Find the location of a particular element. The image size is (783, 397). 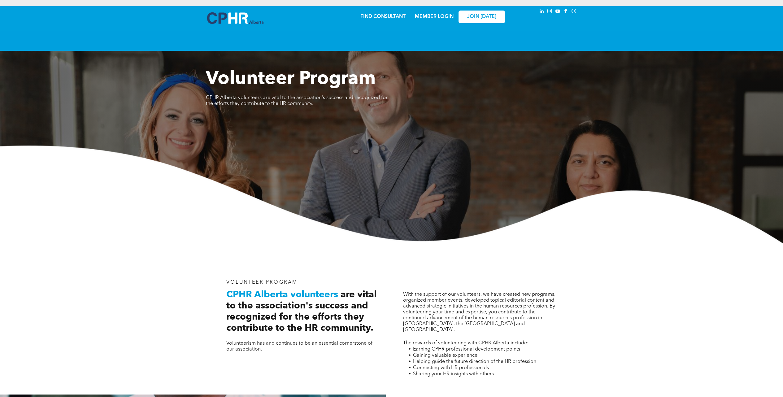

a: instagram is located at coordinates (550, 12).